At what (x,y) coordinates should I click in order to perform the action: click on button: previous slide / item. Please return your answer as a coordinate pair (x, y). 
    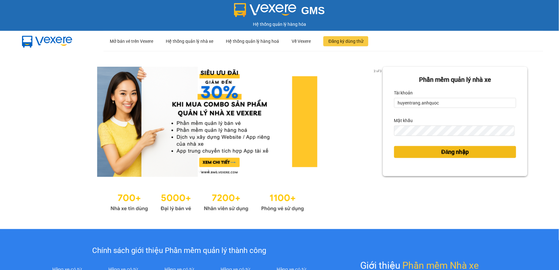
    Looking at the image, I should click on (36, 122).